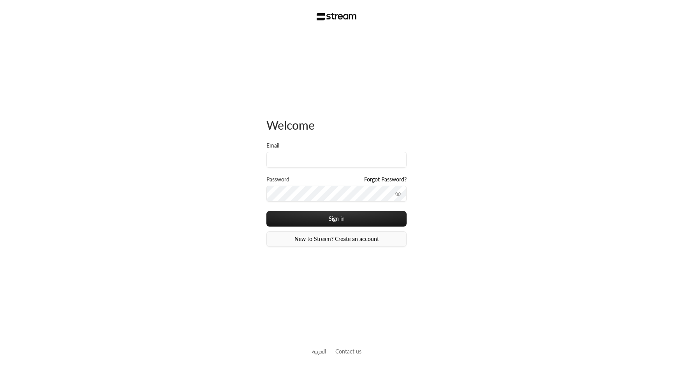 This screenshot has width=673, height=371. Describe the element at coordinates (278, 179) in the screenshot. I see `label: Password` at that location.